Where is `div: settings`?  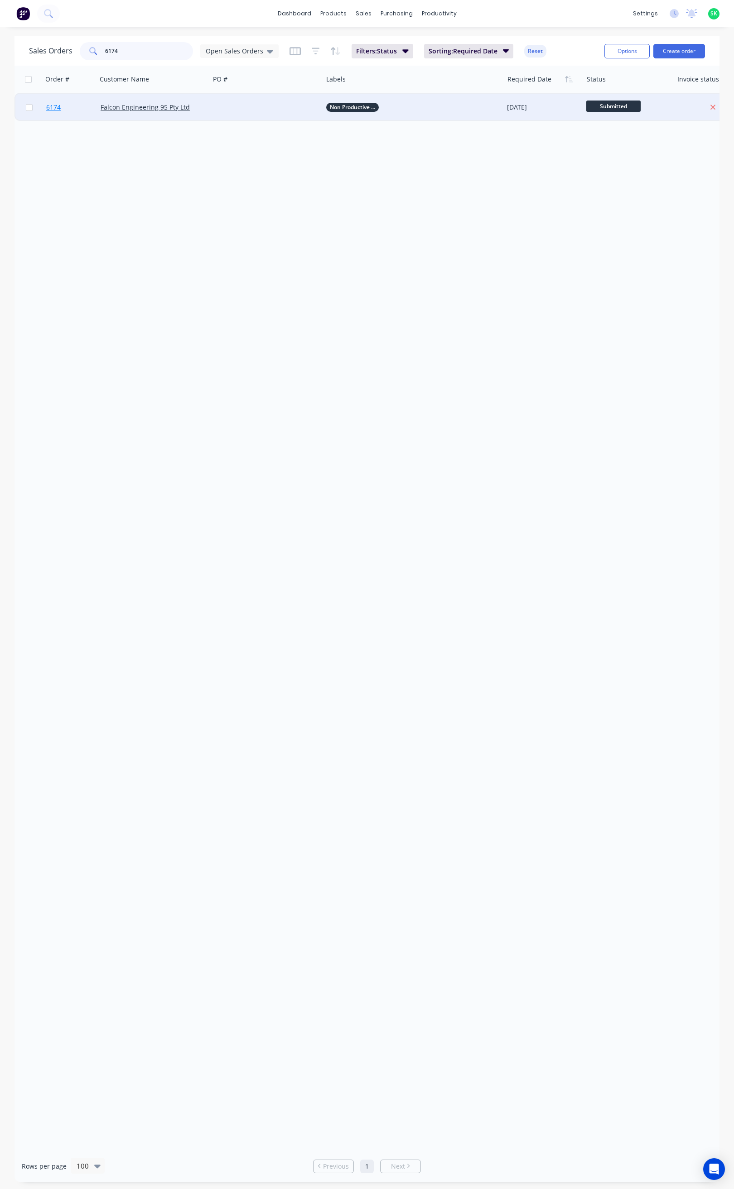
div: settings is located at coordinates (645, 14).